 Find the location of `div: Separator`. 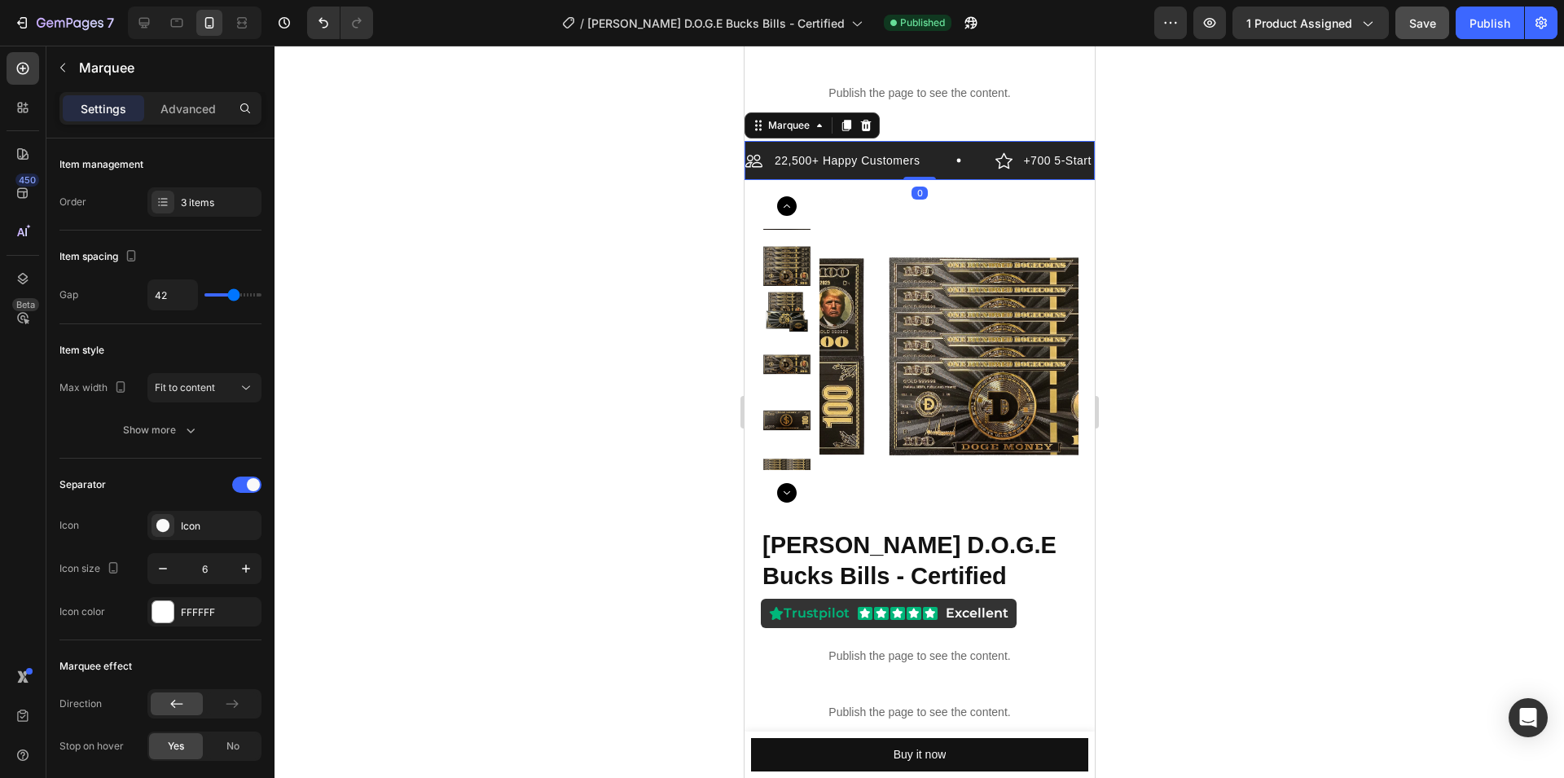

div: Separator is located at coordinates (82, 485).